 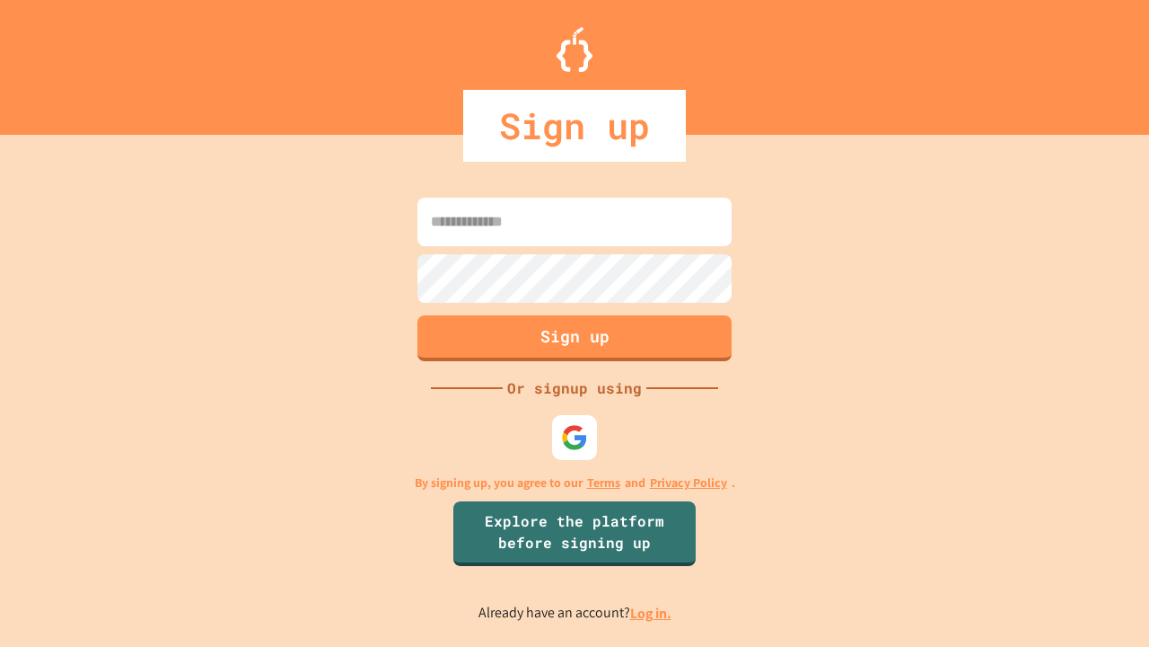 What do you see at coordinates (575, 612) in the screenshot?
I see `p: Already have an account?` at bounding box center [575, 612].